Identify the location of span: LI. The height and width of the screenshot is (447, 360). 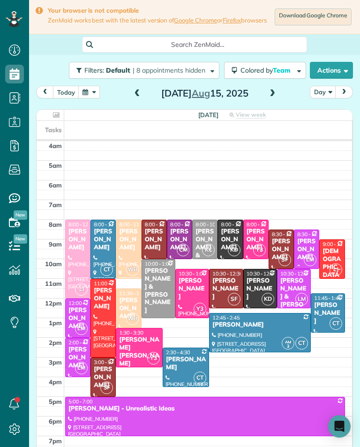
(81, 289).